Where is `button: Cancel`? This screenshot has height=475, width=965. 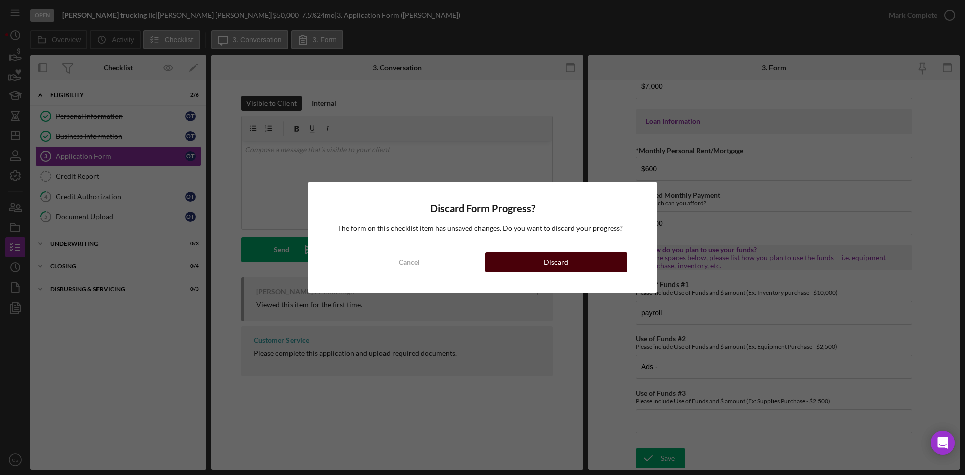
button: Cancel is located at coordinates (409, 262).